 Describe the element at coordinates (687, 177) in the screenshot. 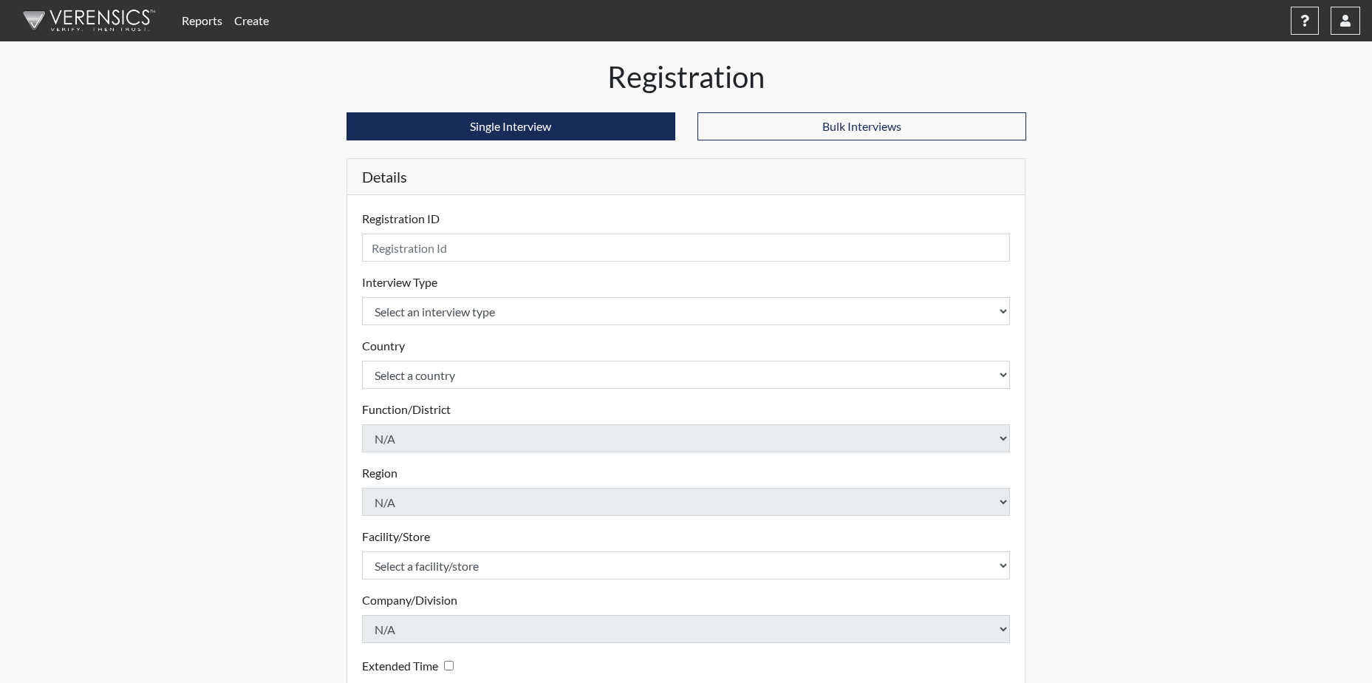

I see `h5: Details` at that location.